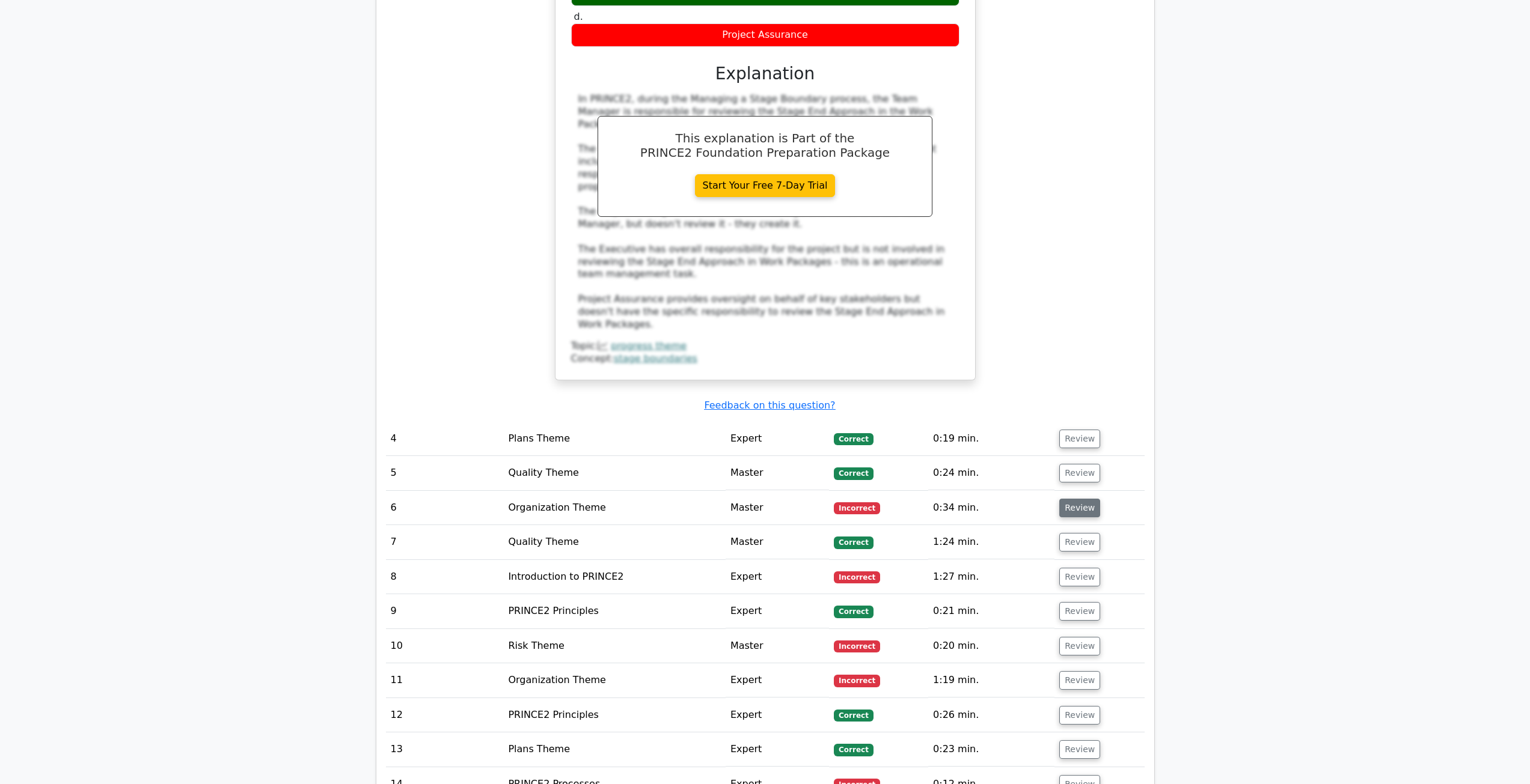 The image size is (1530, 784). Describe the element at coordinates (649, 346) in the screenshot. I see `a: progress theme` at that location.